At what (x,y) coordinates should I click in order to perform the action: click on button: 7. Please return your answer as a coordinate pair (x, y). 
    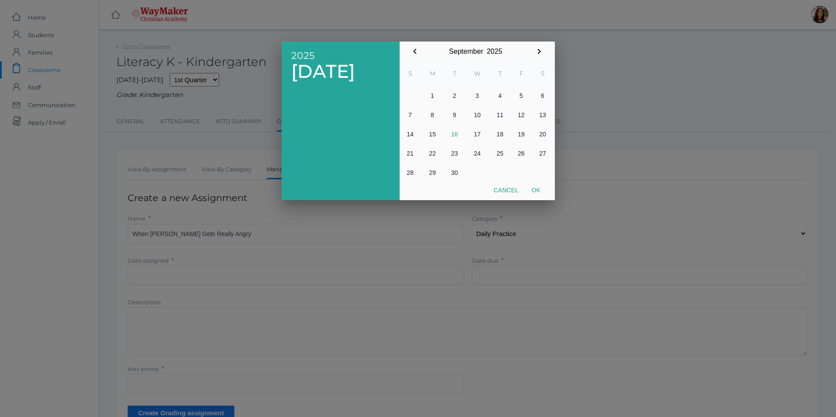
    Looking at the image, I should click on (410, 115).